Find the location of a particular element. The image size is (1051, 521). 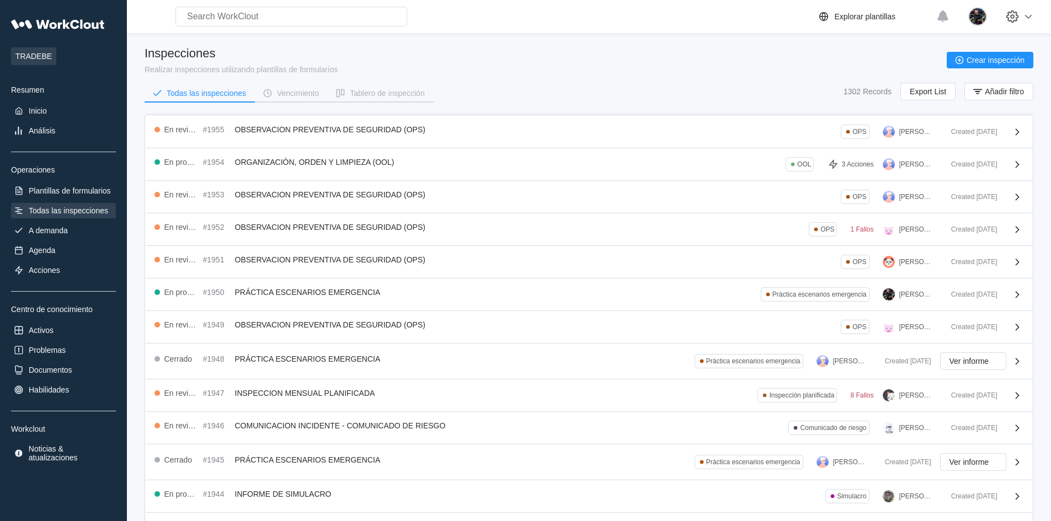

div: 3 Acciones is located at coordinates (857, 164).